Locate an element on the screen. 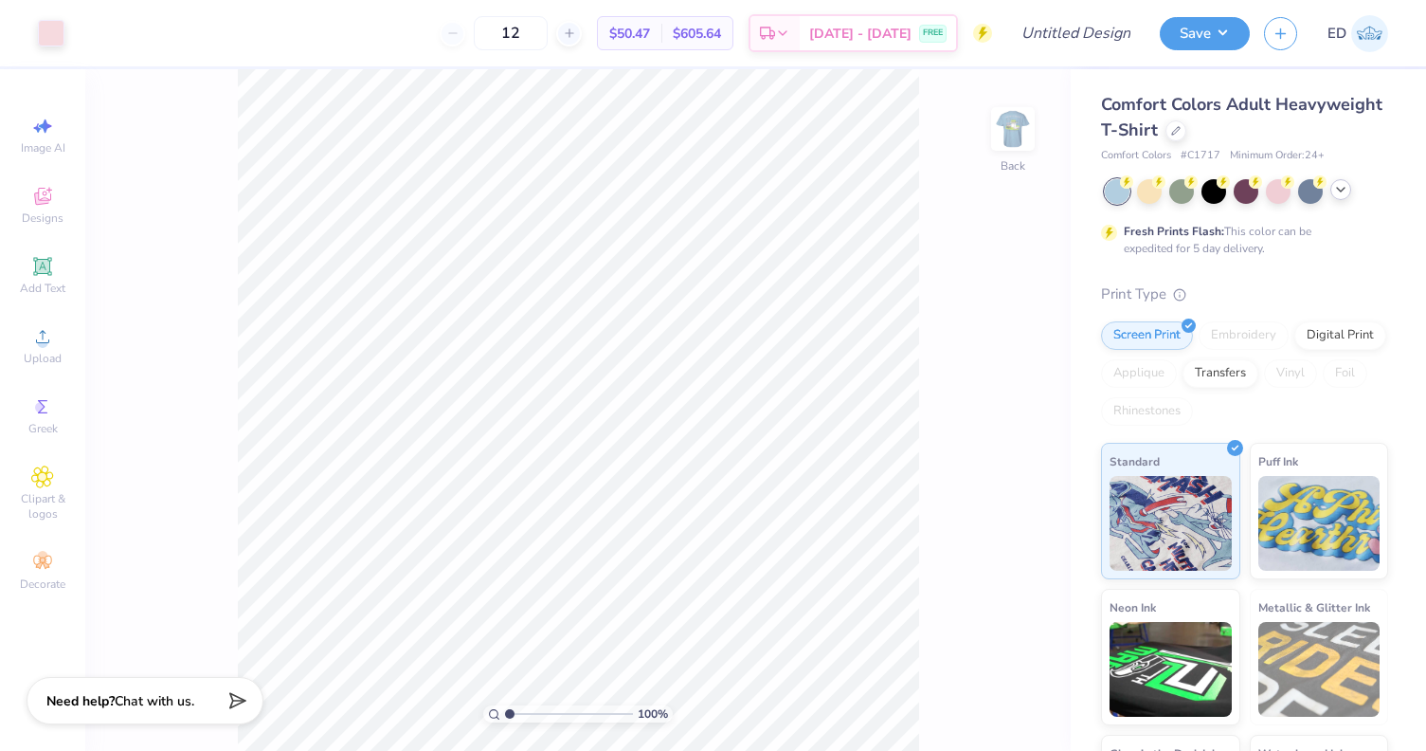 The width and height of the screenshot is (1426, 751). span: Clipart & logos is located at coordinates (43, 506).